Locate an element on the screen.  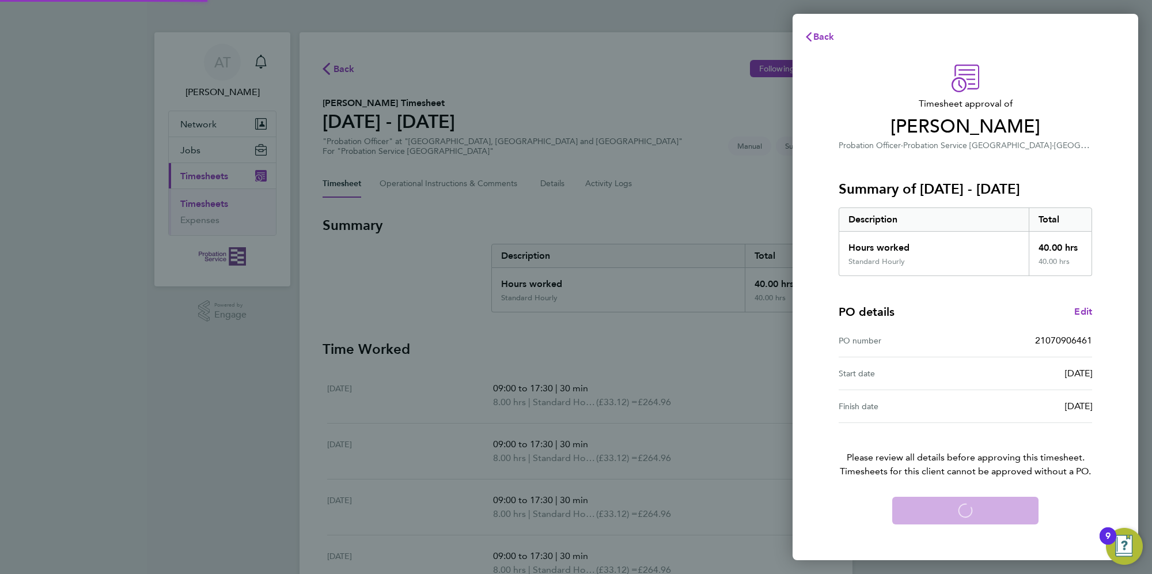
span: Back is located at coordinates (824, 36).